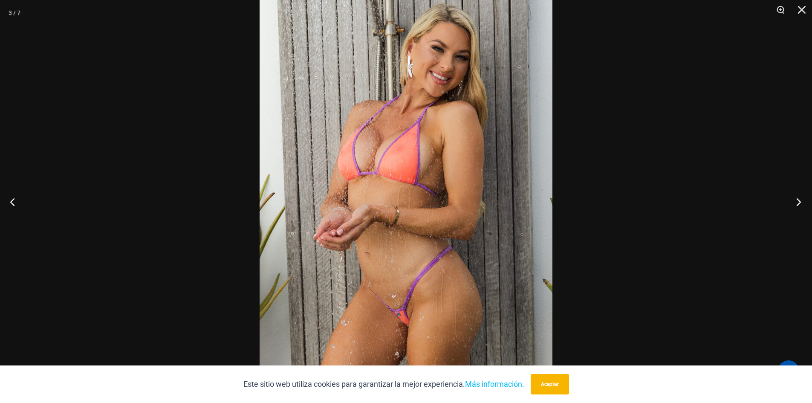  I want to click on button: Próximo, so click(796, 202).